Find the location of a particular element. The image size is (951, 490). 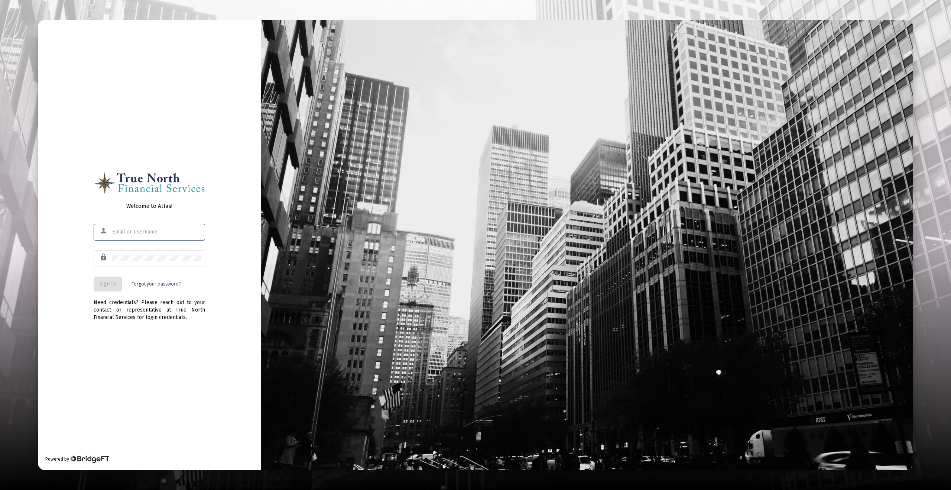

a: Forgot your password? is located at coordinates (156, 284).